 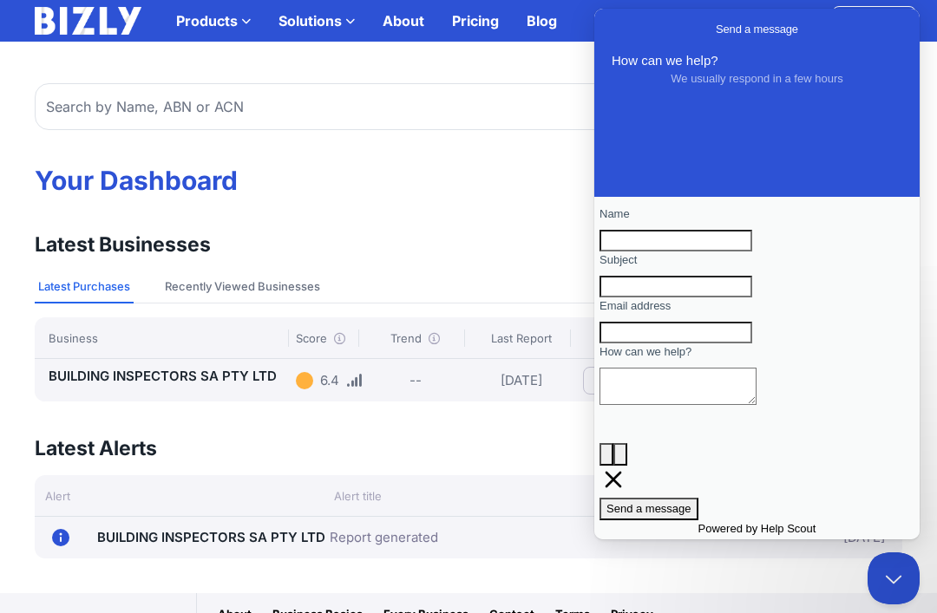 I want to click on a: Blog, so click(x=541, y=21).